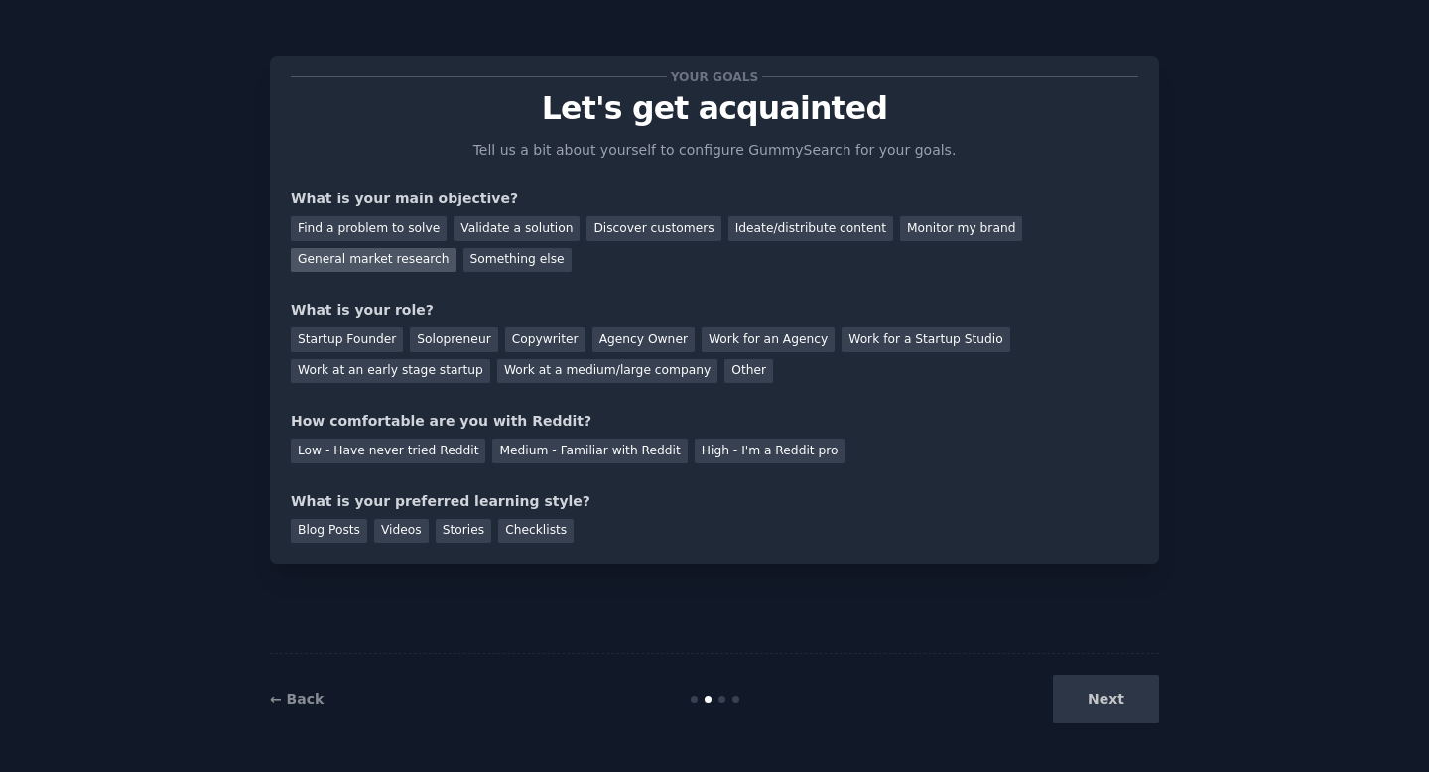 The width and height of the screenshot is (1429, 772). Describe the element at coordinates (536, 531) in the screenshot. I see `div: Checklists` at that location.